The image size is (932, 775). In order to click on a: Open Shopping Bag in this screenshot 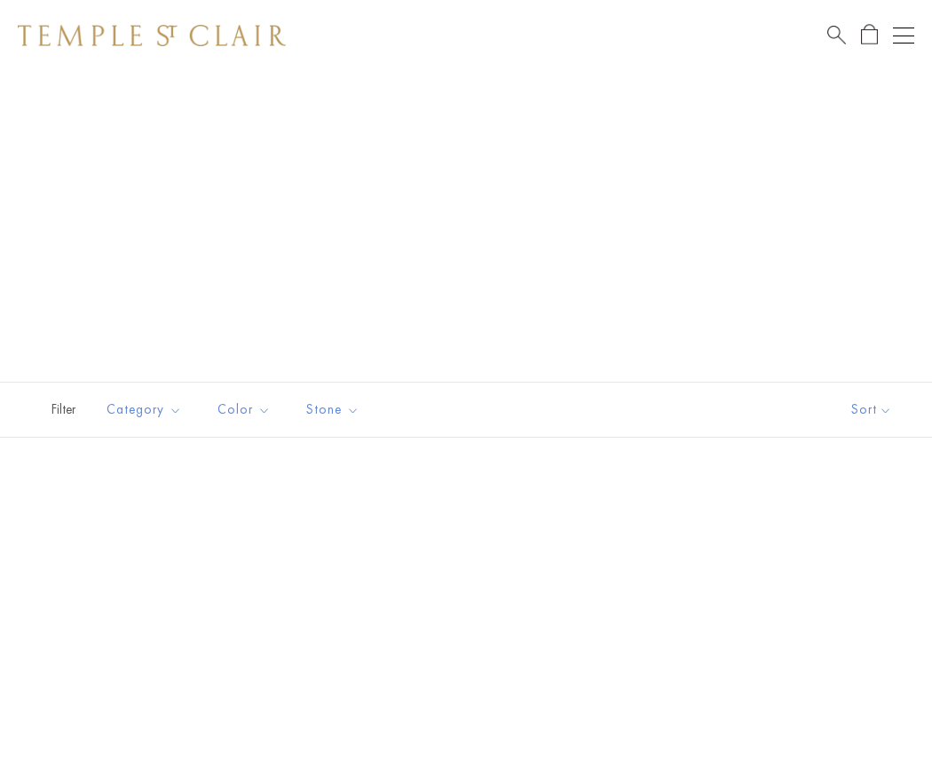, I will do `click(869, 35)`.